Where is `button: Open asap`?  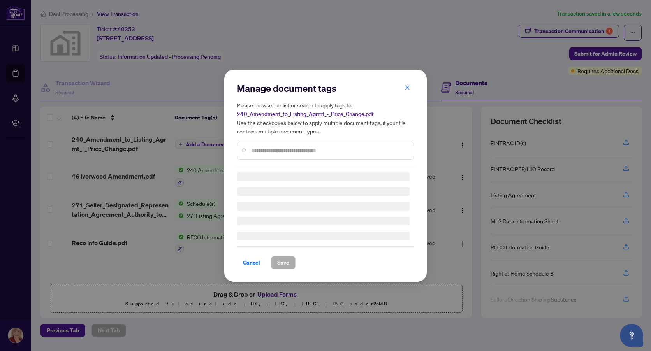
button: Open asap is located at coordinates (631, 336).